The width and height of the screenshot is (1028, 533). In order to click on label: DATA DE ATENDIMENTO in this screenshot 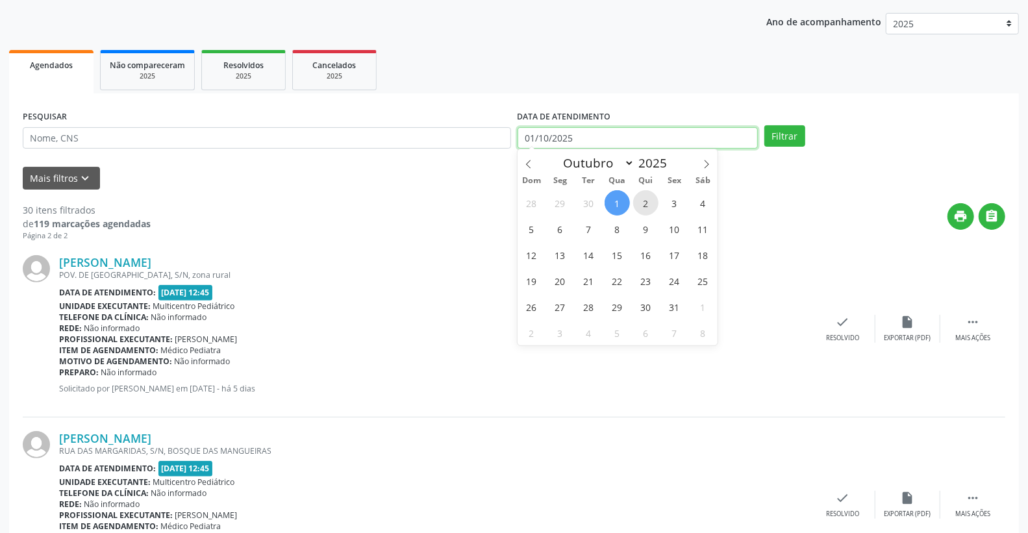, I will do `click(564, 117)`.